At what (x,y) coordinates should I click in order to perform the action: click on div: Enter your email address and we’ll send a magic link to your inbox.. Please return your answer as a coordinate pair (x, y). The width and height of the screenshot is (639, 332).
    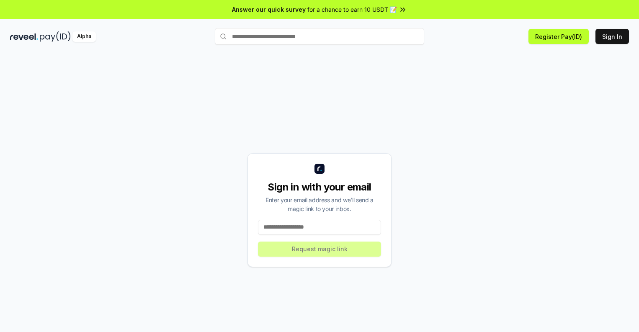
    Looking at the image, I should click on (320, 205).